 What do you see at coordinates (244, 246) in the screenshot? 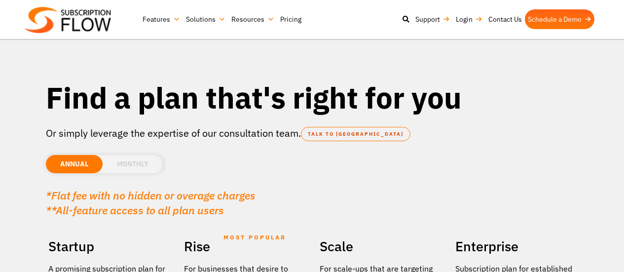
I see `h2: Rise` at bounding box center [244, 246].